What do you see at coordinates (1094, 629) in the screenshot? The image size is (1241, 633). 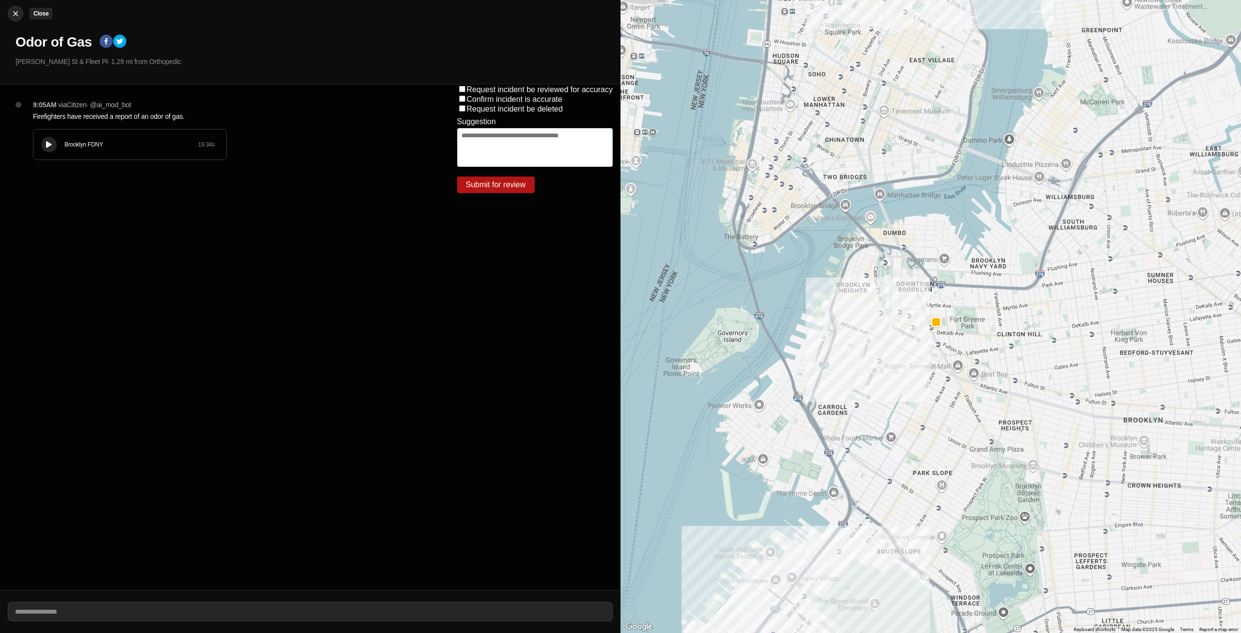 I see `button: Keyboard shortcuts` at bounding box center [1094, 629].